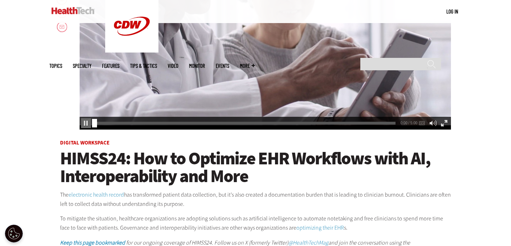  I want to click on div: 0:00 / 5:00, so click(407, 123).